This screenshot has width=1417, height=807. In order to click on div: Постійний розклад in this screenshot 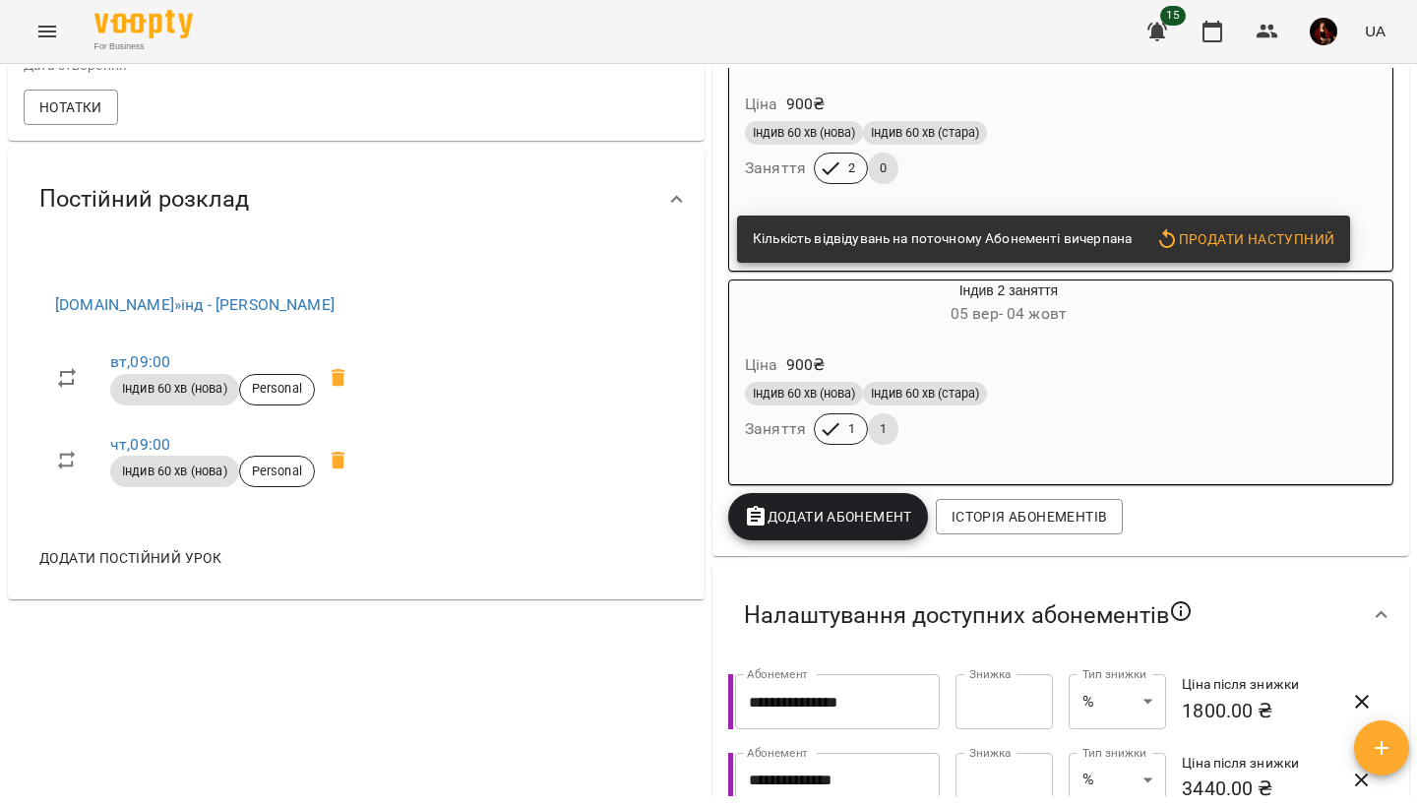, I will do `click(356, 199)`.